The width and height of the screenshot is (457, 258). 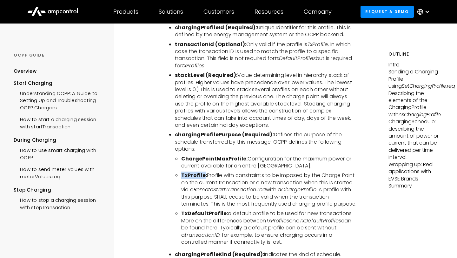 What do you see at coordinates (193, 65) in the screenshot?
I see `i: txProfiles` at bounding box center [193, 65].